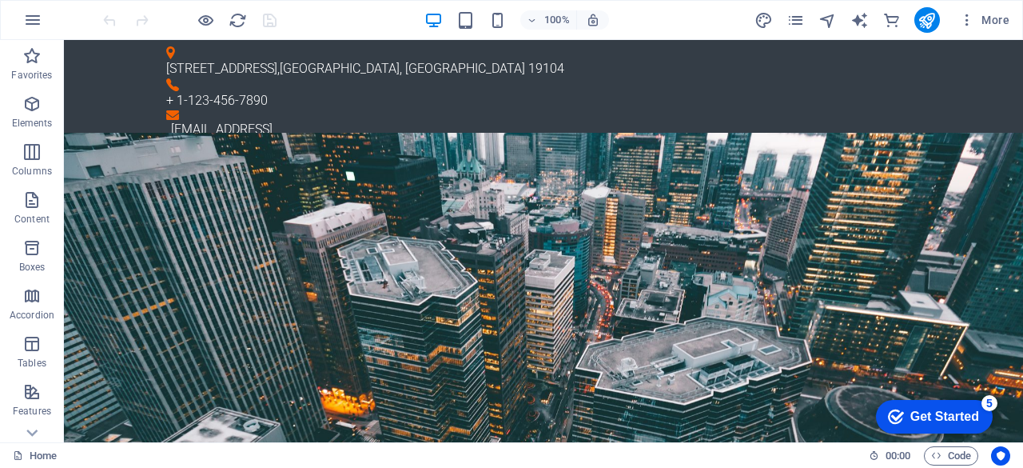 The height and width of the screenshot is (468, 1023). What do you see at coordinates (557, 20) in the screenshot?
I see `h6: 100%` at bounding box center [557, 20].